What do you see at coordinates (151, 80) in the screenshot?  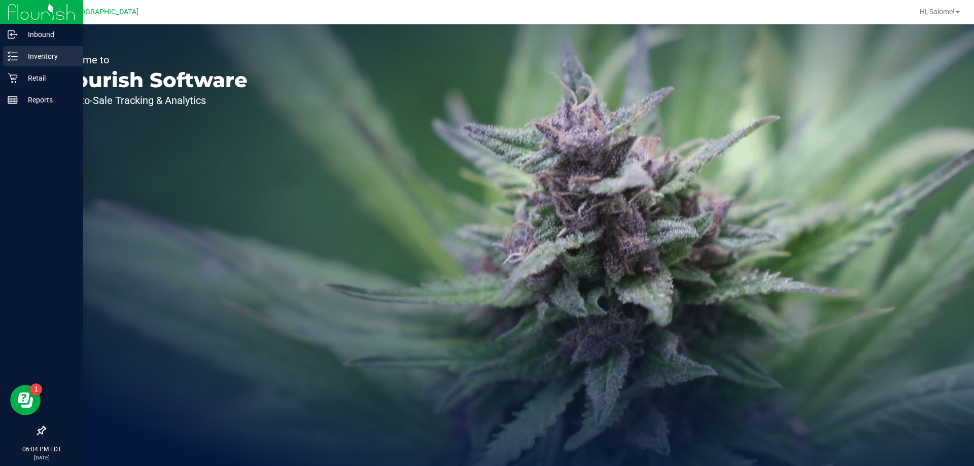 I see `p: Flourish Software` at bounding box center [151, 80].